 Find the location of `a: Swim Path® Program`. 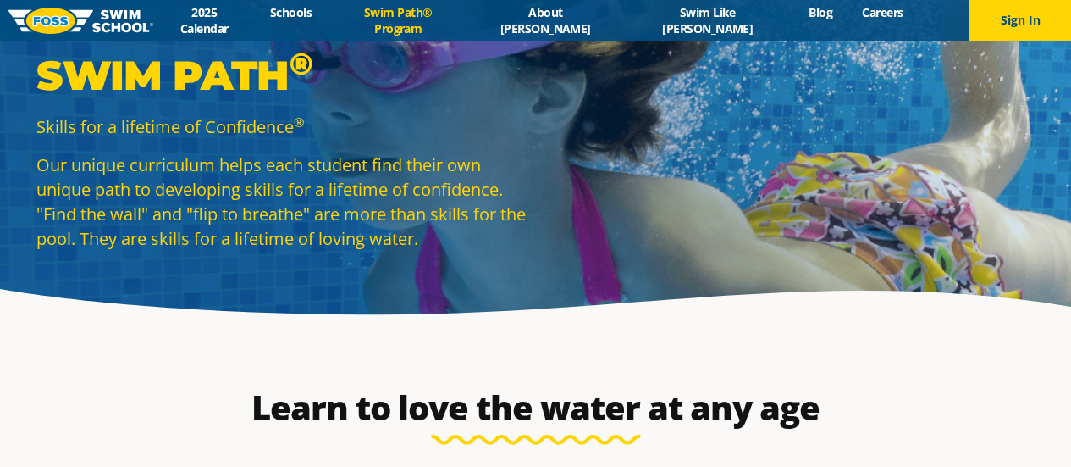

a: Swim Path® Program is located at coordinates (398, 20).